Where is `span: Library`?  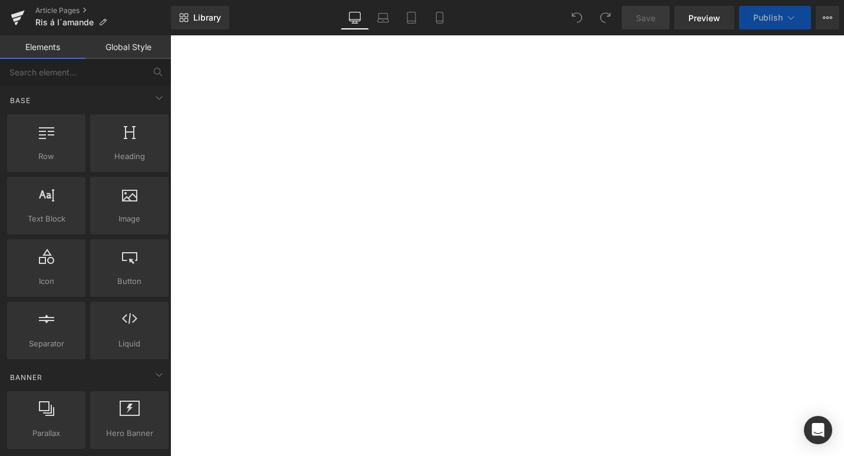 span: Library is located at coordinates (207, 18).